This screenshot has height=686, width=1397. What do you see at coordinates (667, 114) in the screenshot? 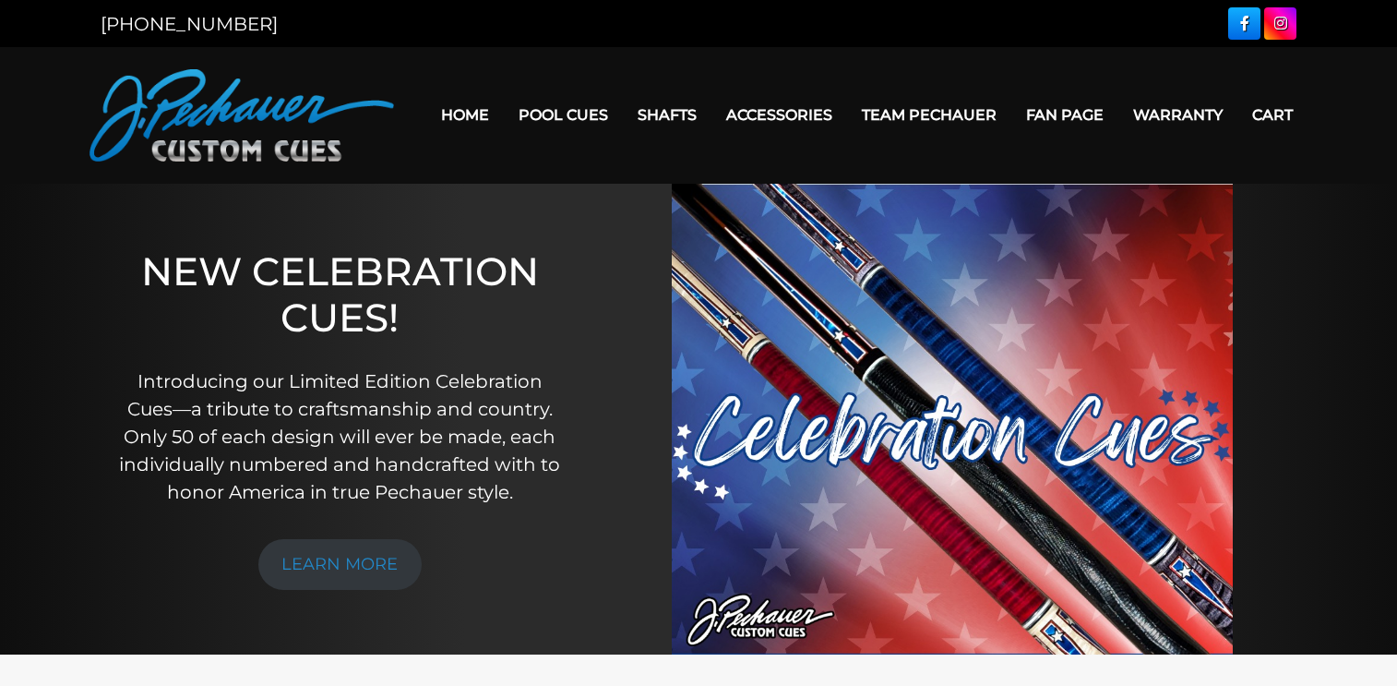
I see `a: Shafts` at bounding box center [667, 114].